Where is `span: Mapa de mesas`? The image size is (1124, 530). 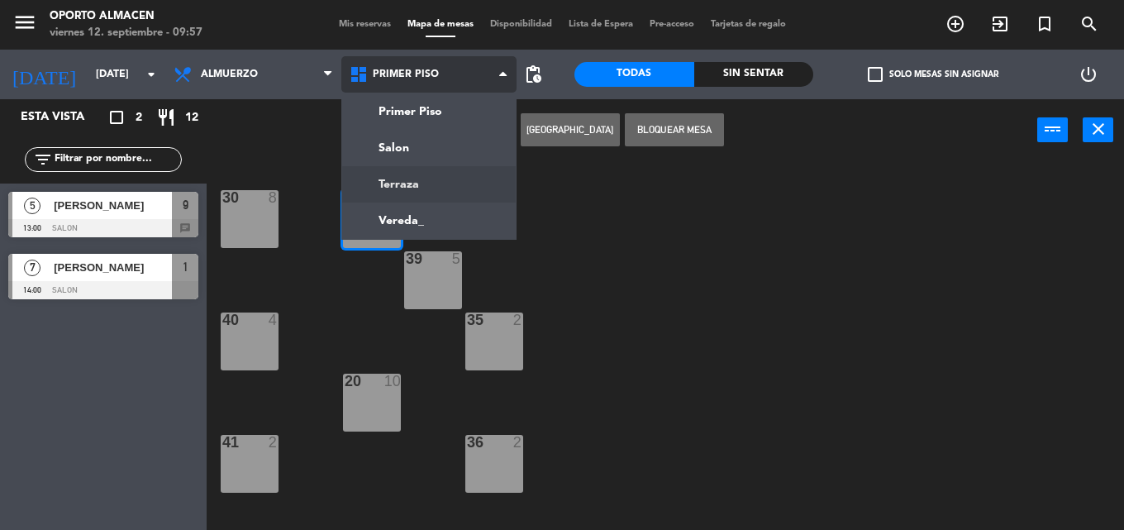
span: Mapa de mesas is located at coordinates (441, 24).